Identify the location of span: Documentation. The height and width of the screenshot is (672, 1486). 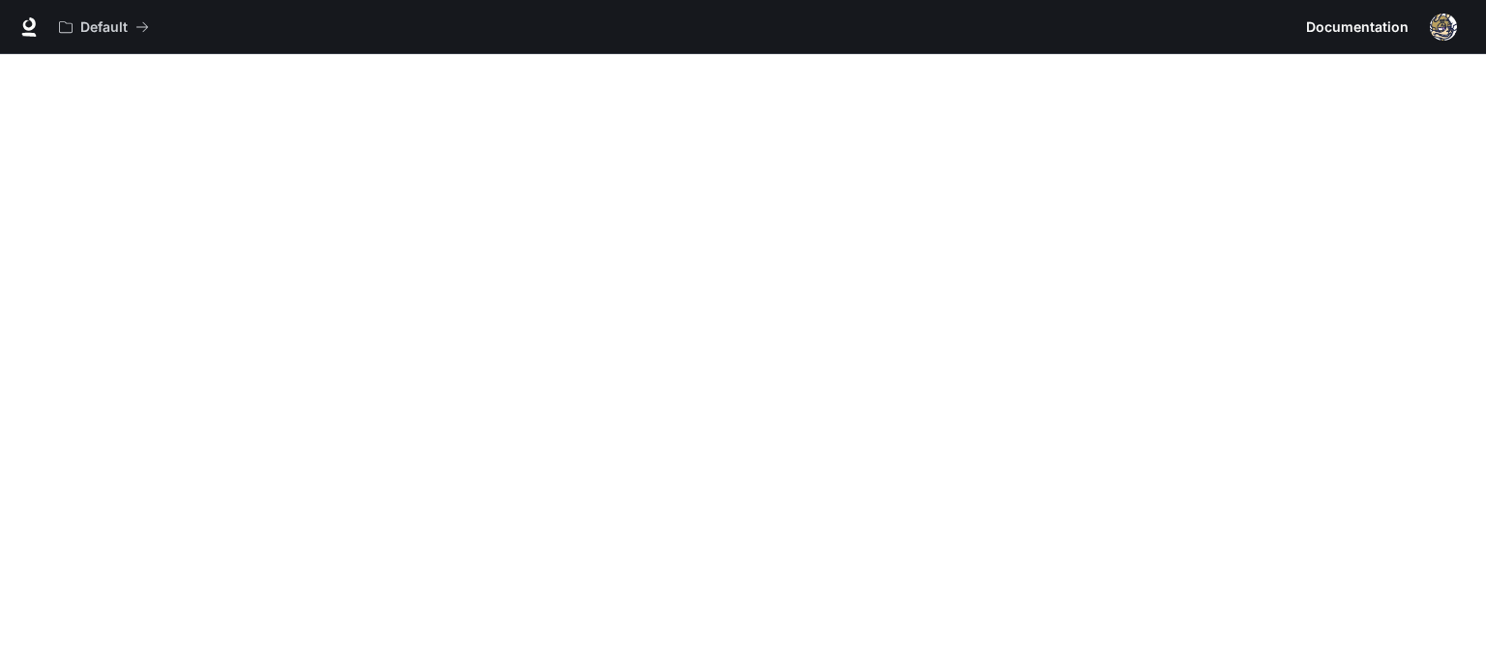
(1357, 27).